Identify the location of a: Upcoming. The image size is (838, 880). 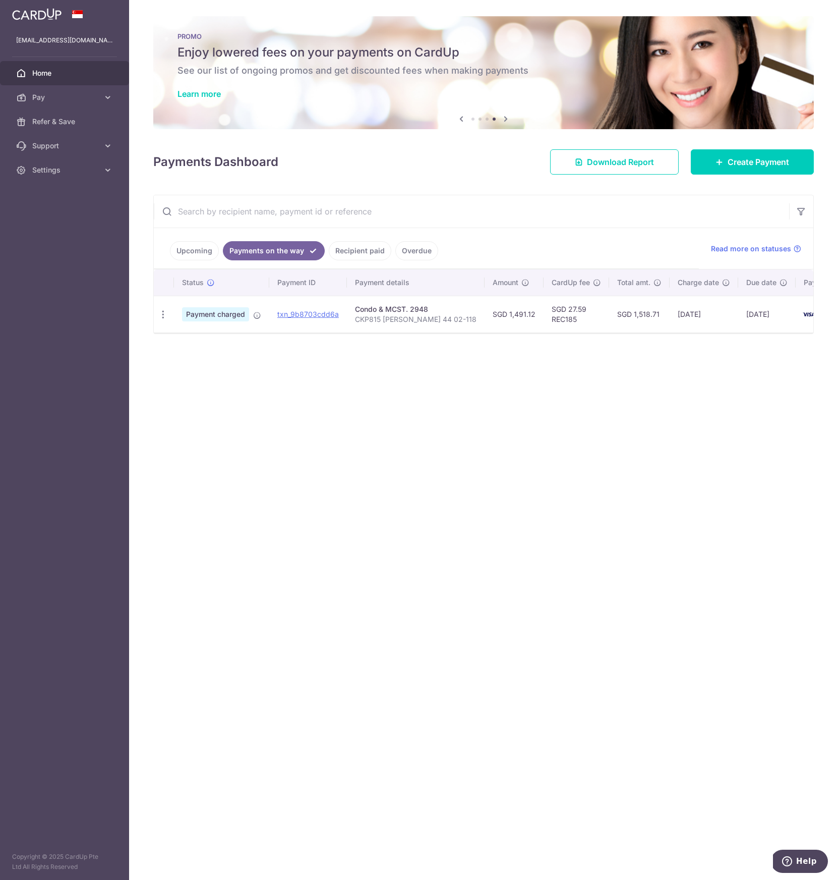
(194, 251).